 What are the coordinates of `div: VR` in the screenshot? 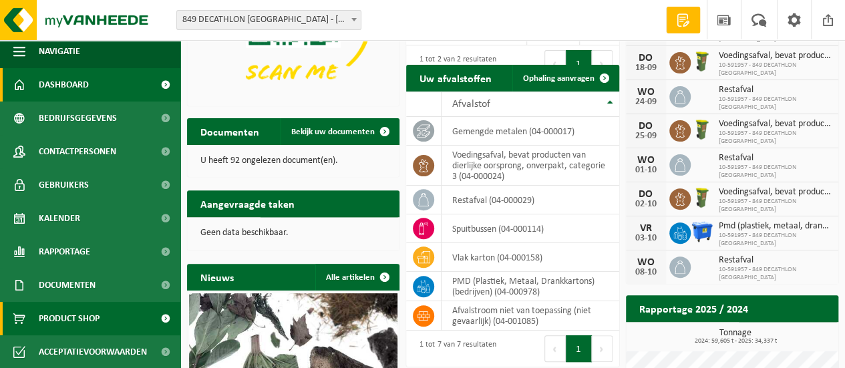 It's located at (646, 228).